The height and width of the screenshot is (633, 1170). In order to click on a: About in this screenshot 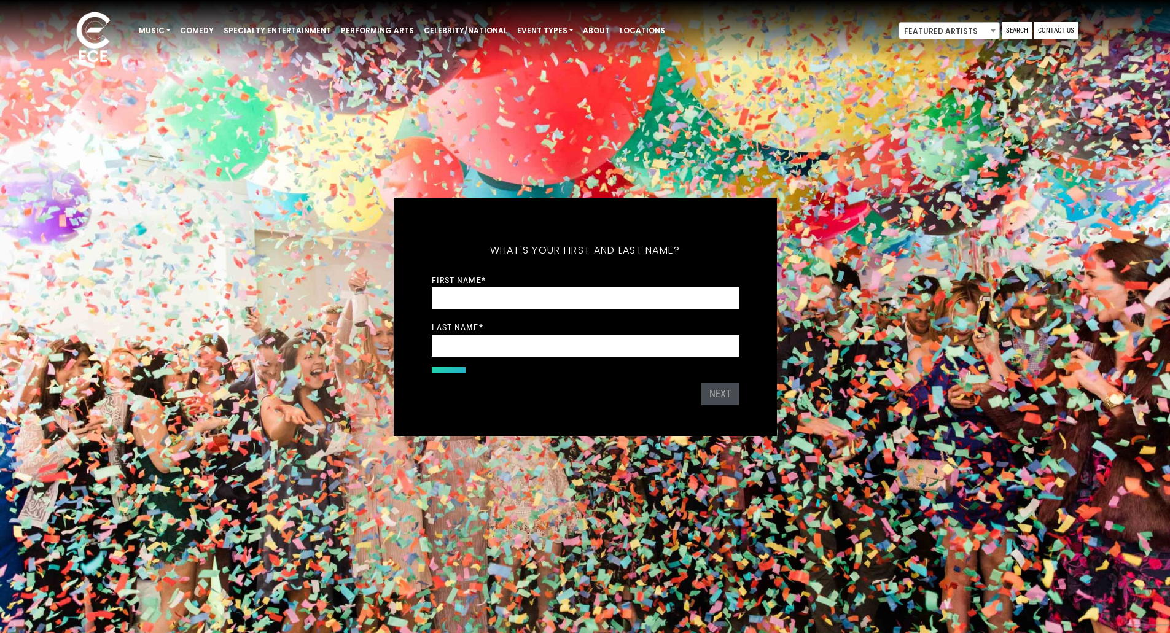, I will do `click(596, 31)`.